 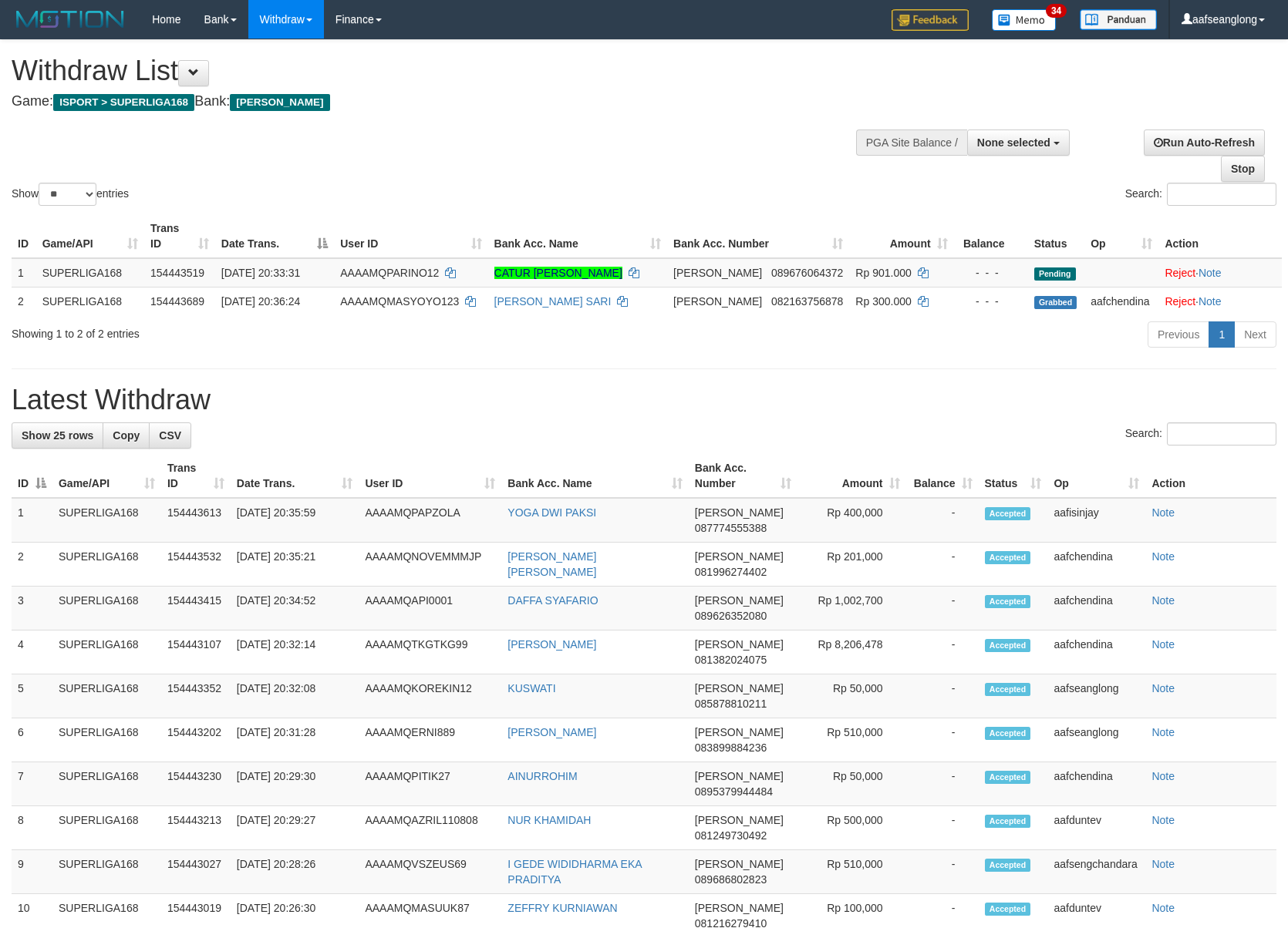 What do you see at coordinates (562, 909) in the screenshot?
I see `a: ZEFFRY KURNIAWAN` at bounding box center [562, 909].